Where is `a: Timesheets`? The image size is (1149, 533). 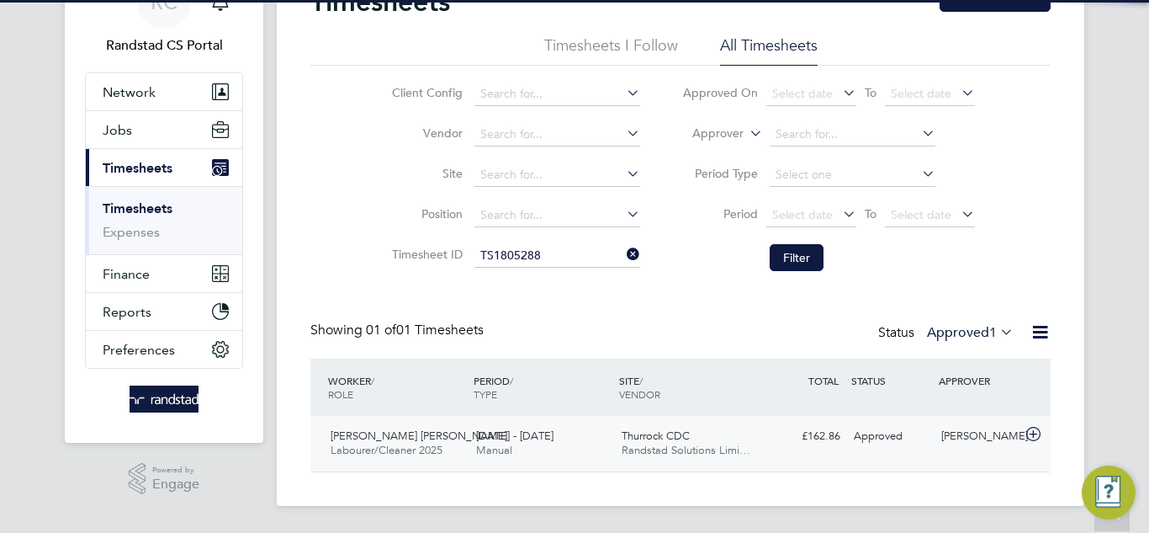 a: Timesheets is located at coordinates (137, 208).